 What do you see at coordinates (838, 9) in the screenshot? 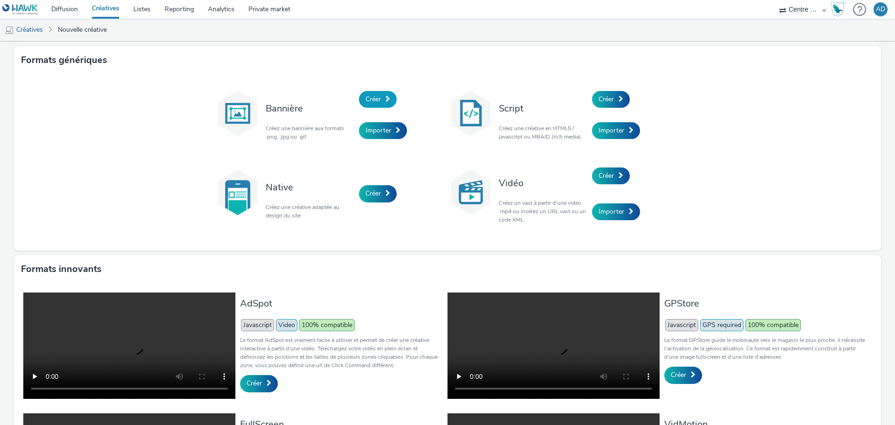
I see `div: Hawk Academy` at bounding box center [838, 9].